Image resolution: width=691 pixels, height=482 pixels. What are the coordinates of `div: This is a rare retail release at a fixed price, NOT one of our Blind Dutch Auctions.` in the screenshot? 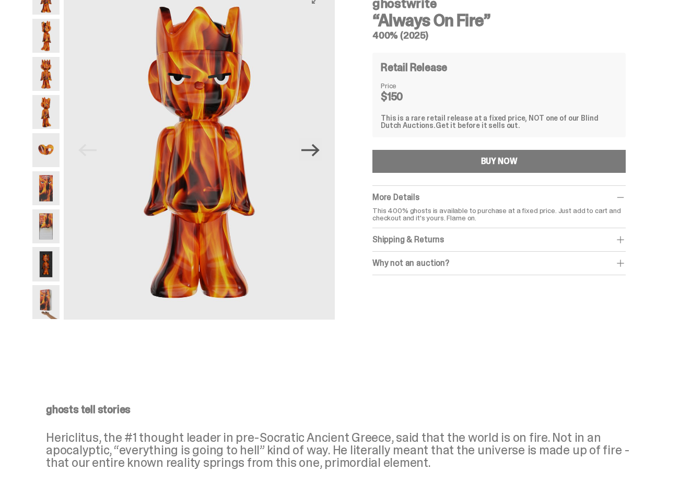 It's located at (499, 122).